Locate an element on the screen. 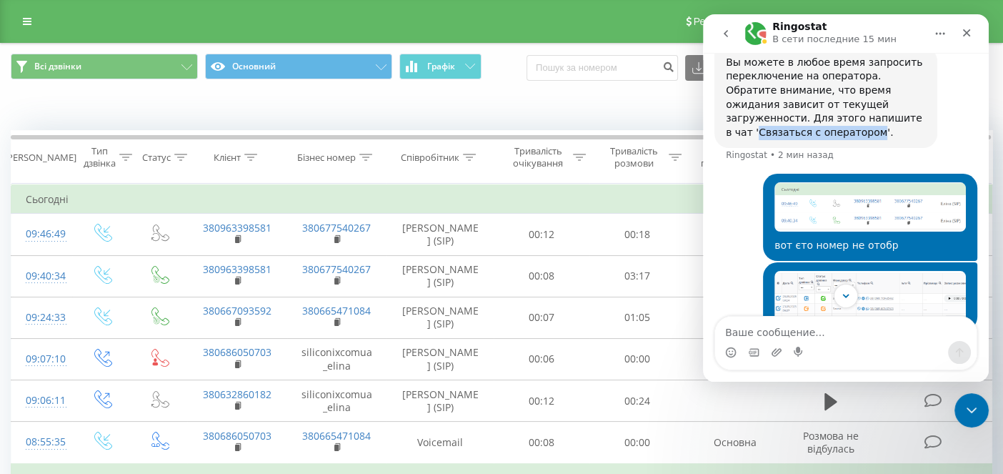  button: Графік is located at coordinates (440, 66).